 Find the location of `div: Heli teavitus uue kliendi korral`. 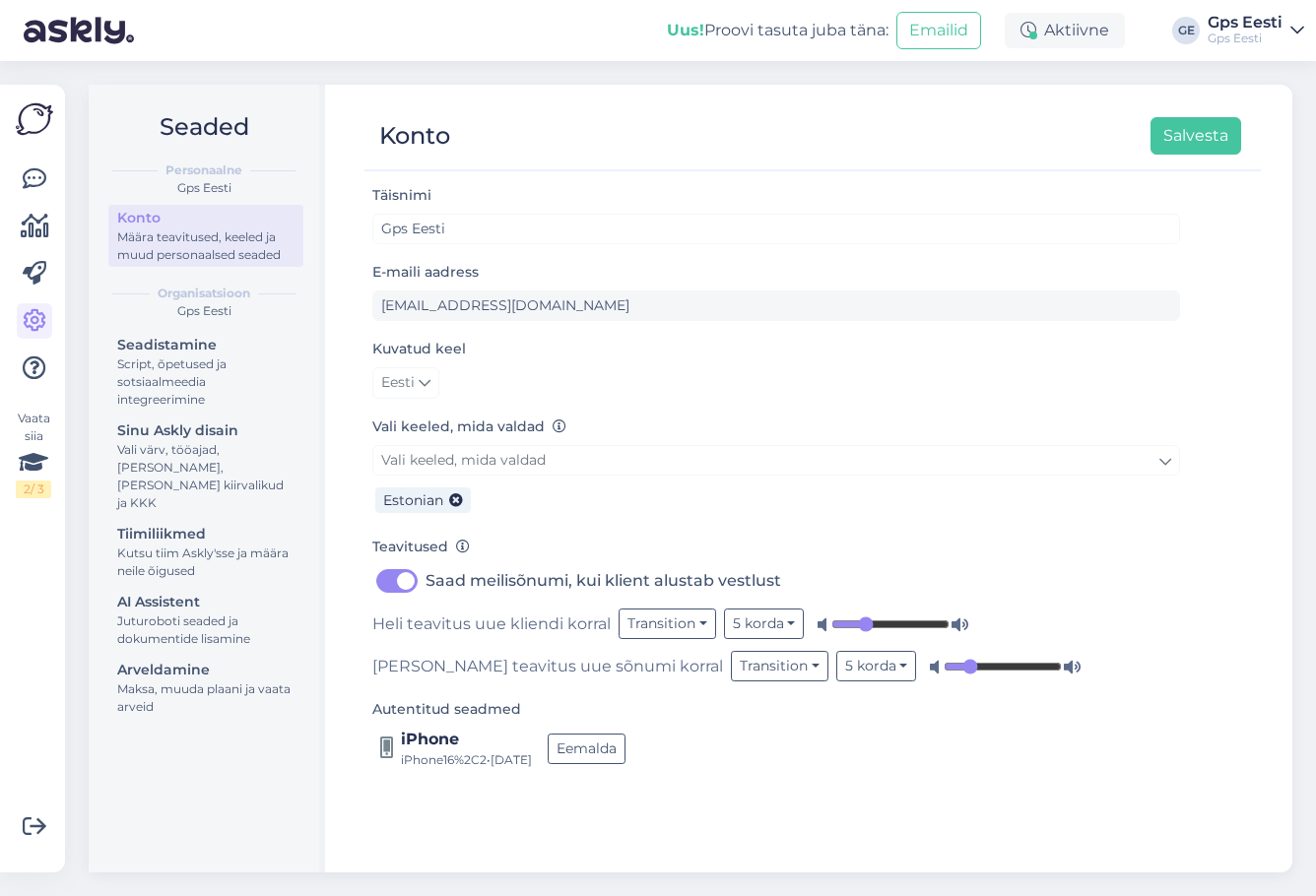

div: Heli teavitus uue kliendi korral is located at coordinates (776, 623).